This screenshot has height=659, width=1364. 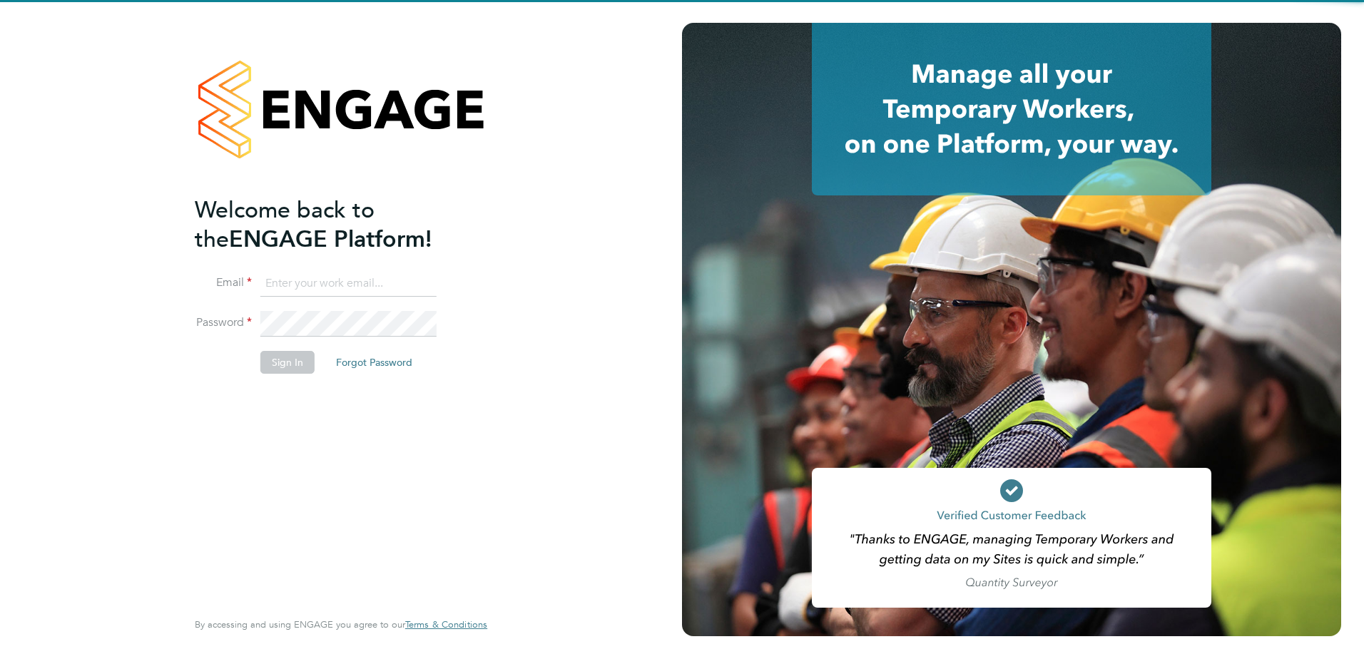 What do you see at coordinates (334, 225) in the screenshot?
I see `h2: ENGAGE Platform!` at bounding box center [334, 225].